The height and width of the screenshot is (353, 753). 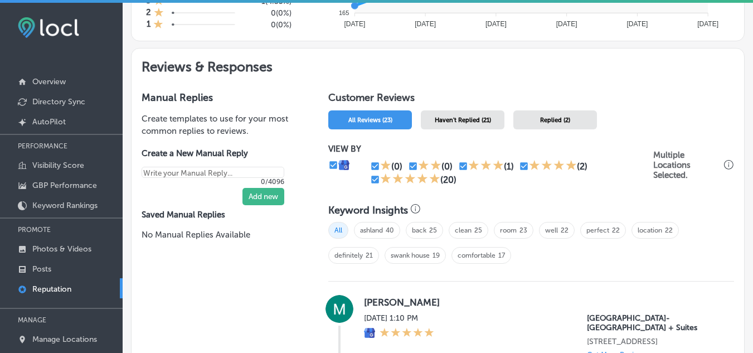 I want to click on div: (1), so click(x=509, y=166).